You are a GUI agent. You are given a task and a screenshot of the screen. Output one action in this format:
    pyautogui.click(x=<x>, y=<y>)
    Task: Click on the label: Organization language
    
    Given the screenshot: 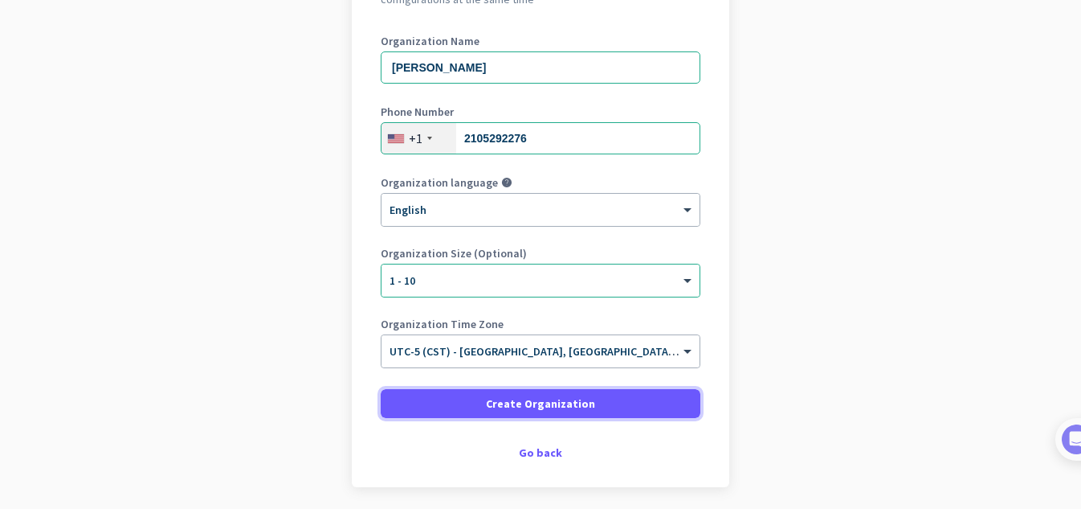 What is the action you would take?
    pyautogui.click(x=439, y=182)
    